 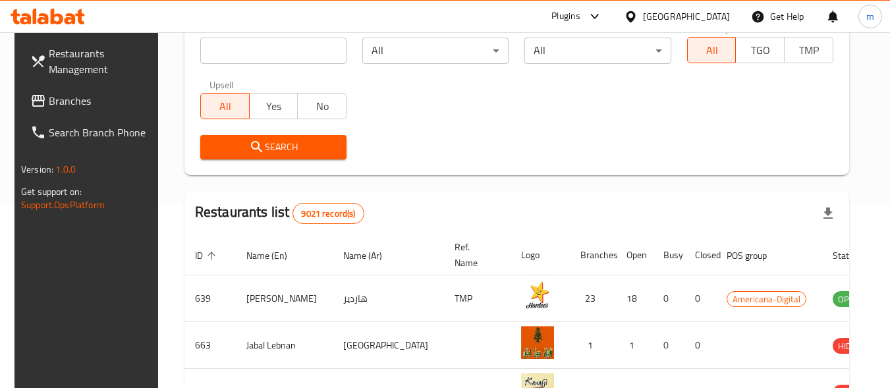 I want to click on span: Get support on:, so click(x=51, y=192).